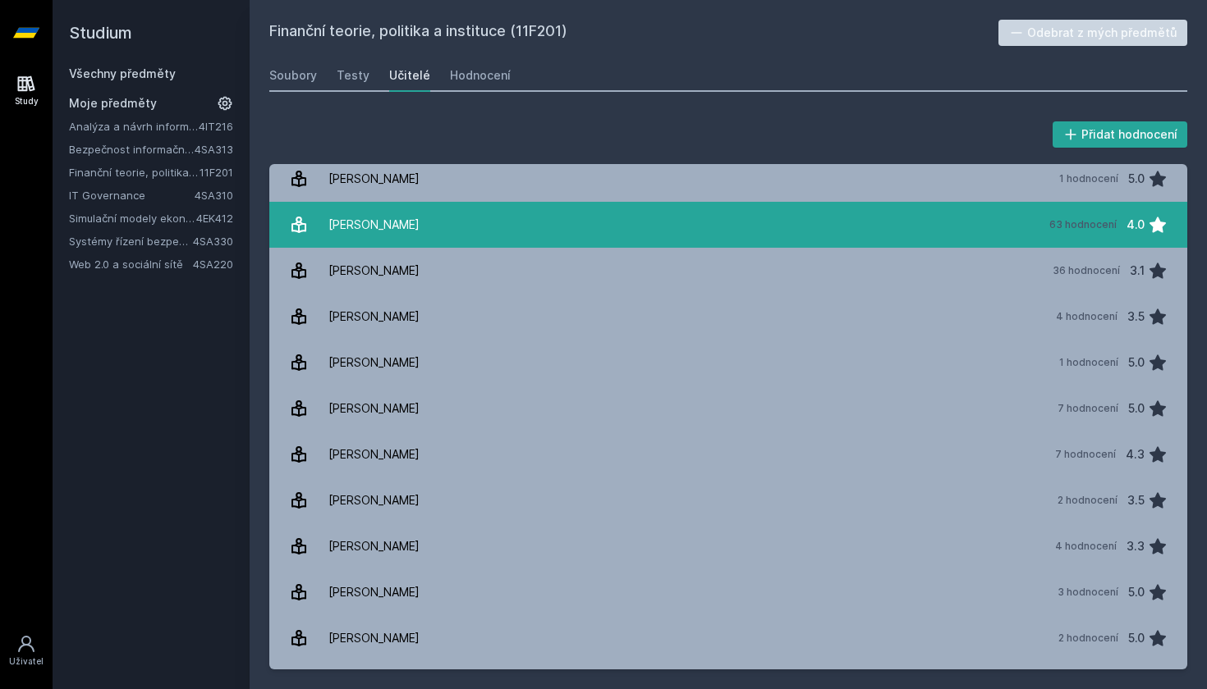  I want to click on a: Web 2.0 a sociální sítě, so click(130, 264).